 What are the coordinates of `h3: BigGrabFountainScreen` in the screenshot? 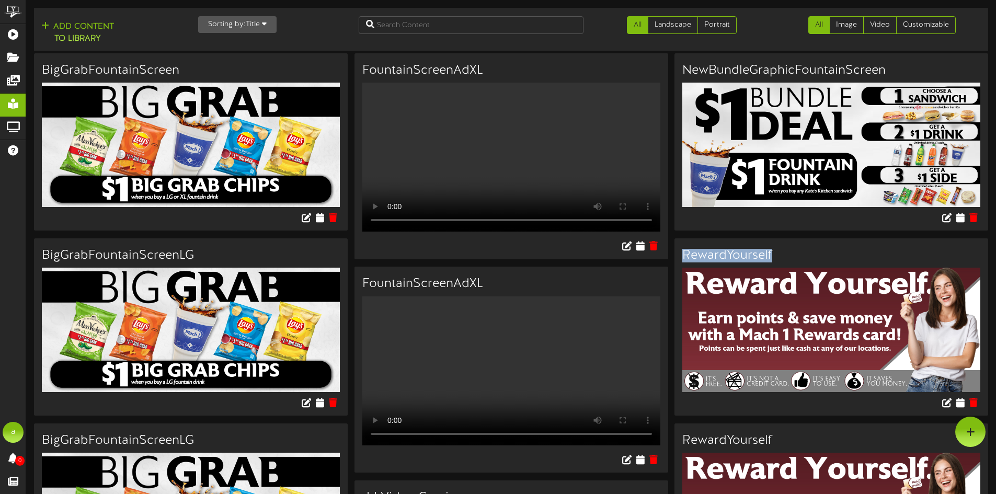 It's located at (191, 71).